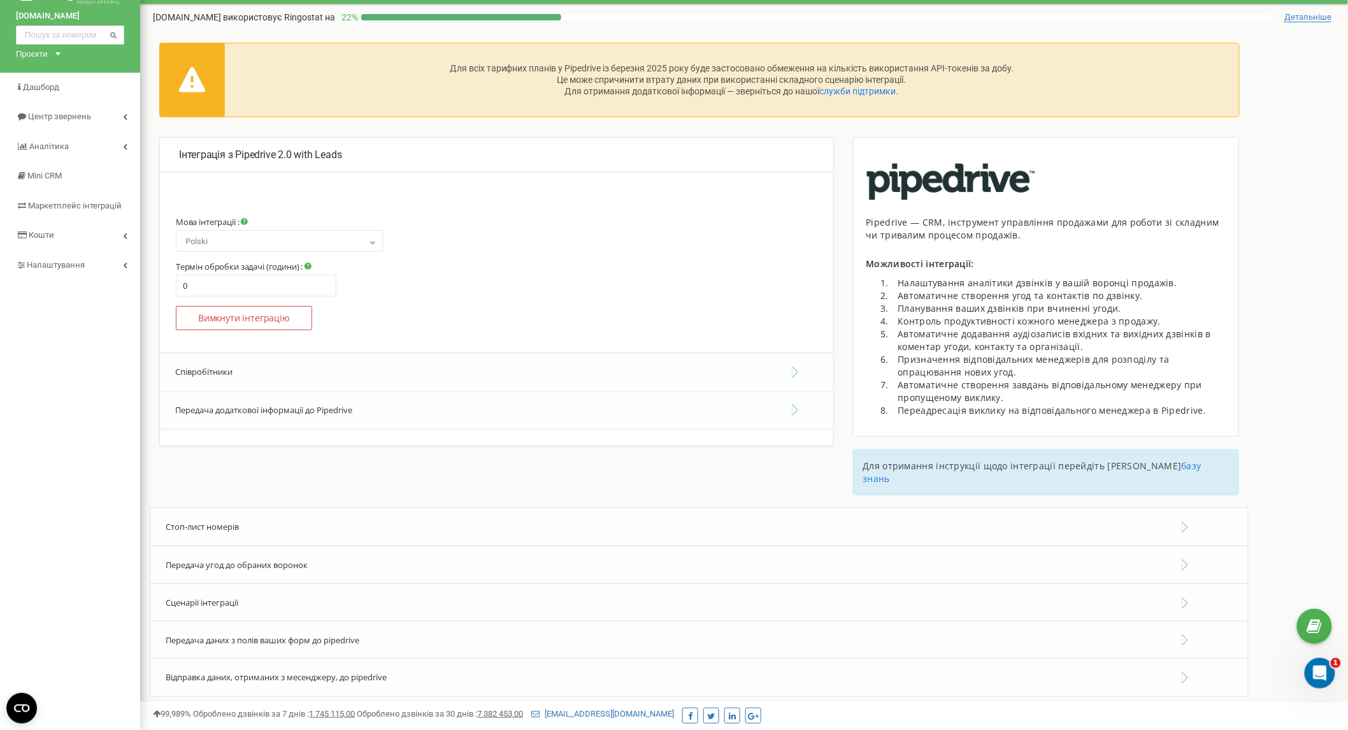 This screenshot has width=1348, height=730. I want to click on input: Пошук за номером, so click(70, 35).